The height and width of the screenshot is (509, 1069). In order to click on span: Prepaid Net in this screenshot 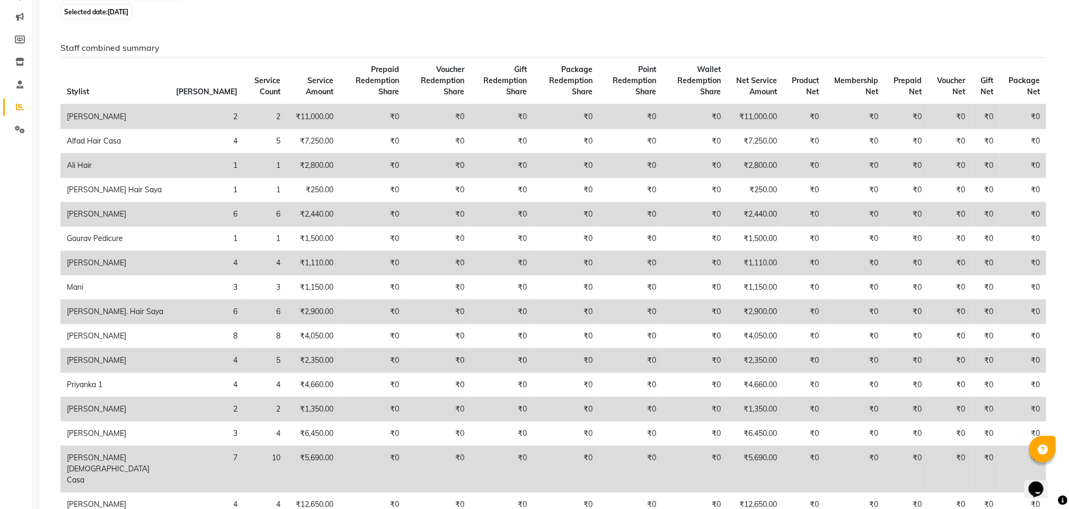, I will do `click(908, 86)`.